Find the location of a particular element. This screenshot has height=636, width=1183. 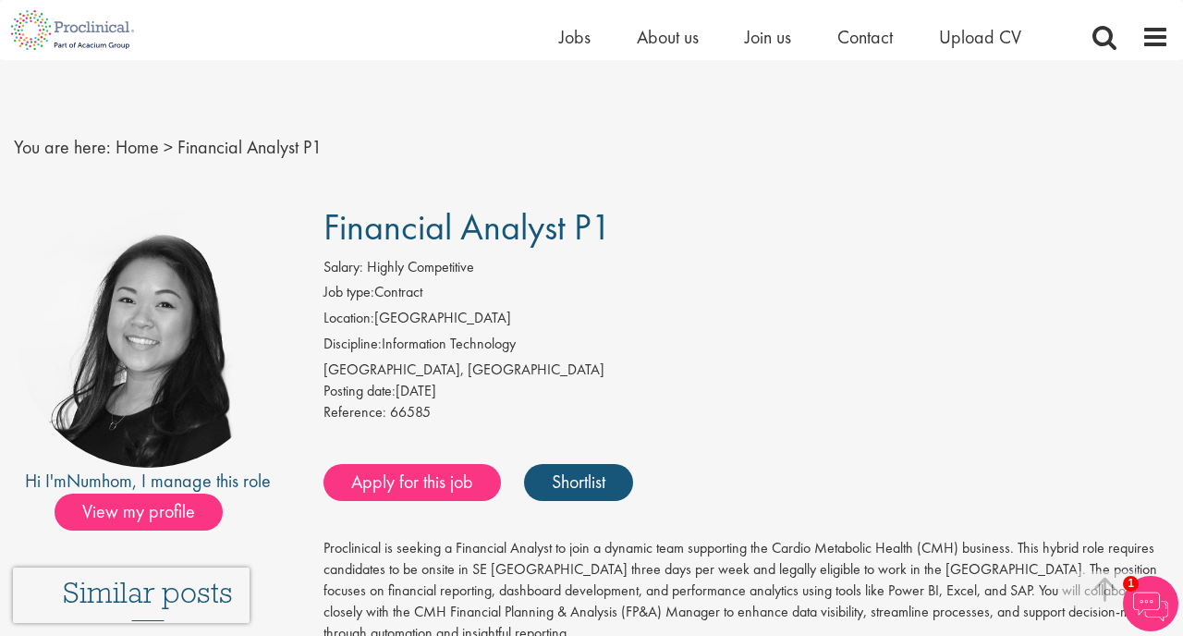

span: Posting date: is located at coordinates (359, 390).